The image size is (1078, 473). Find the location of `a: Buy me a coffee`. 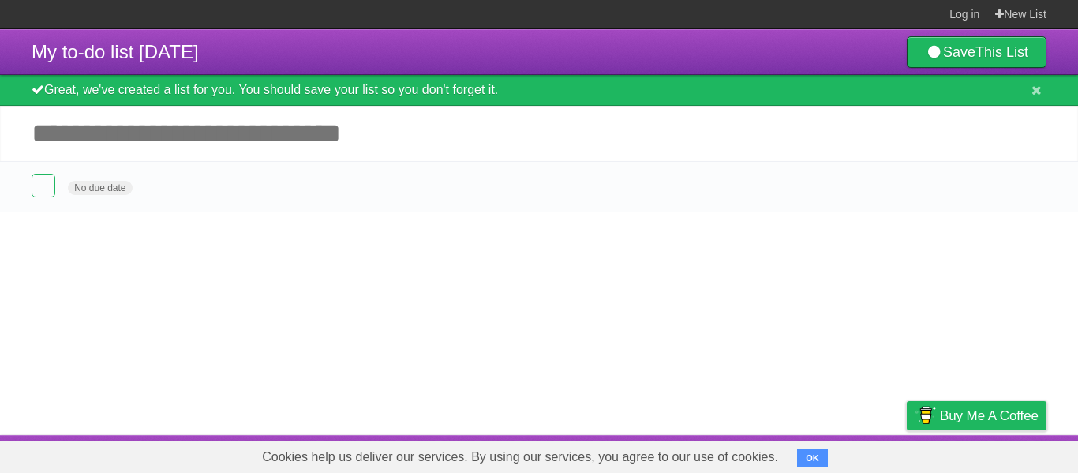

a: Buy me a coffee is located at coordinates (976, 415).